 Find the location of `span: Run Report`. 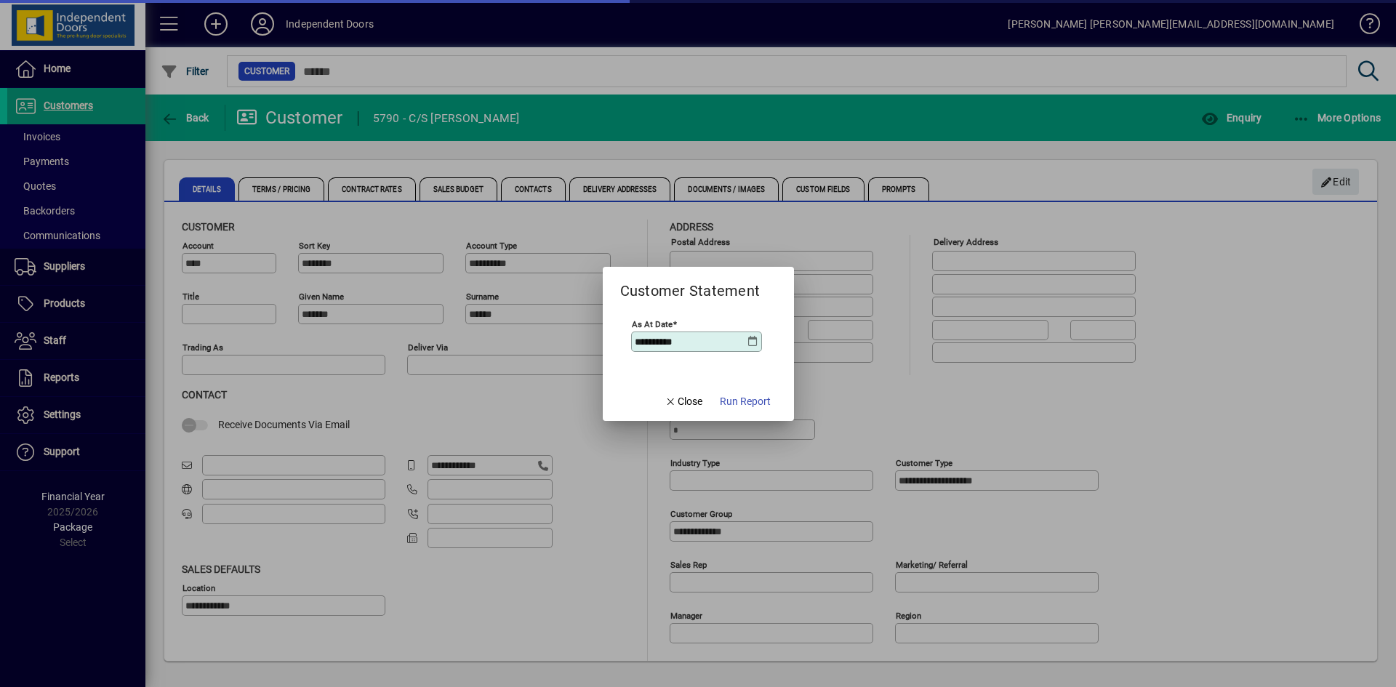

span: Run Report is located at coordinates (745, 401).